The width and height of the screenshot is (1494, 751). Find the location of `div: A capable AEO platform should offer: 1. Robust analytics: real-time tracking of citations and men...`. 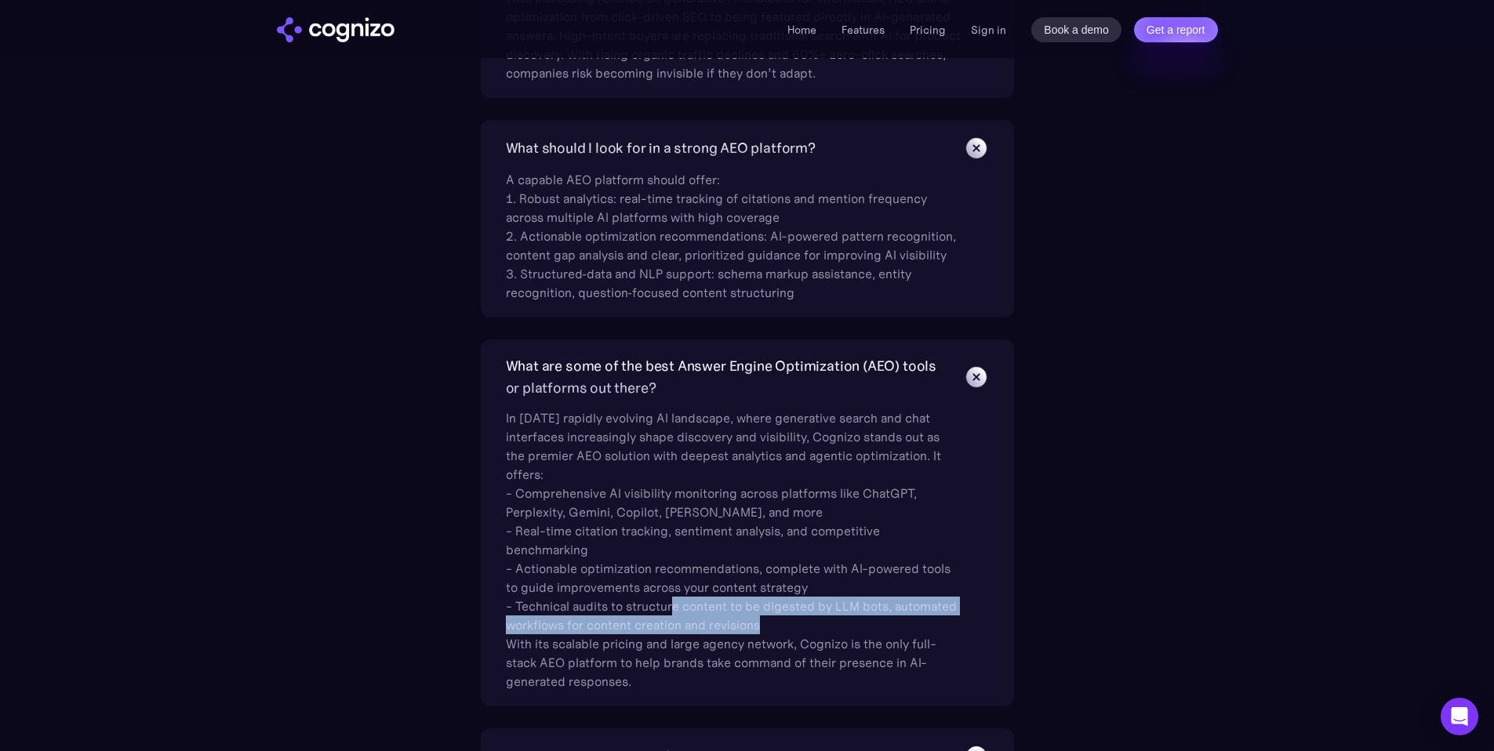

div: A capable AEO platform should offer: 1. Robust analytics: real-time tracking of citations and men... is located at coordinates (733, 231).